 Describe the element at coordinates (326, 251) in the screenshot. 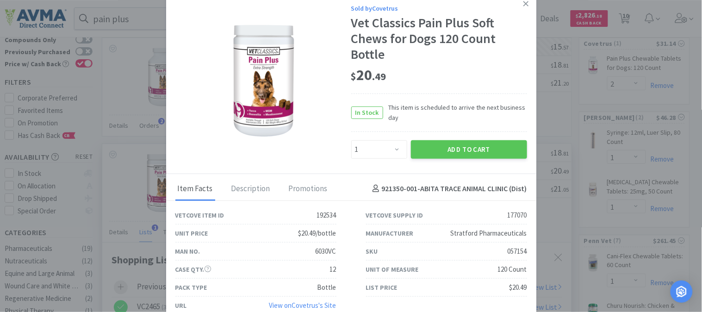

I see `div: 6030VC` at that location.